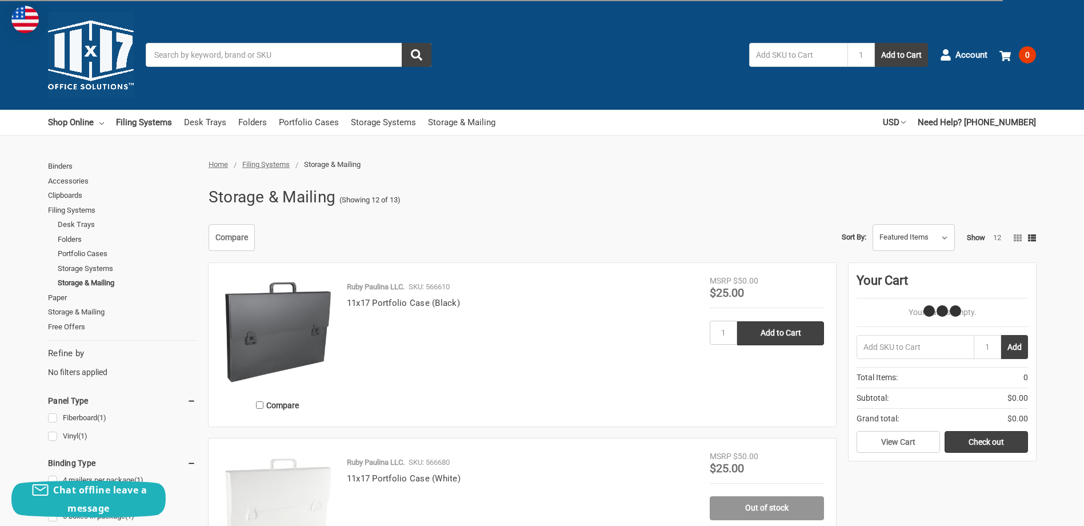 The height and width of the screenshot is (526, 1084). What do you see at coordinates (976, 237) in the screenshot?
I see `span: Show` at bounding box center [976, 237].